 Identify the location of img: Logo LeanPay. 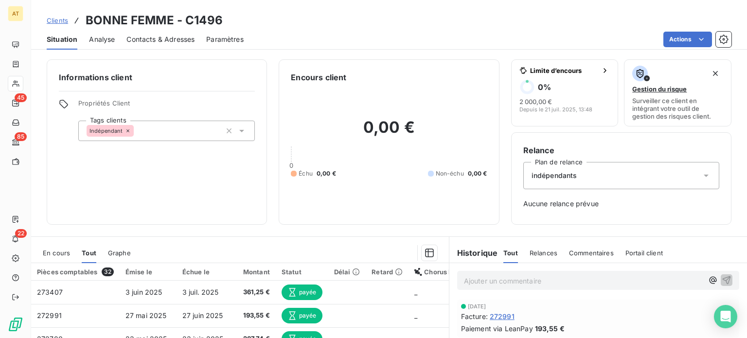
(16, 324).